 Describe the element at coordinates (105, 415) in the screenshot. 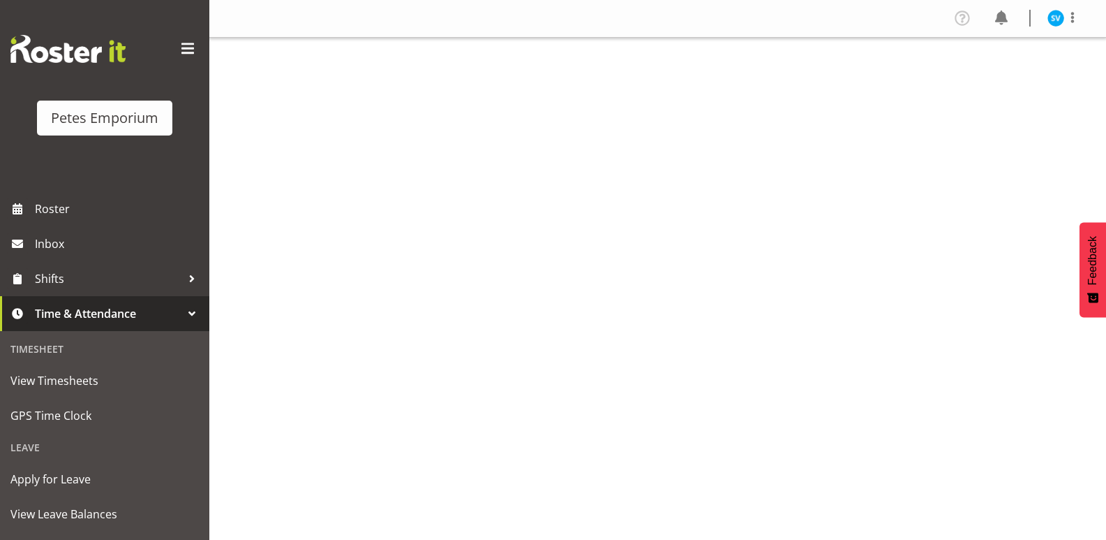

I see `span: GPS Time Clock` at that location.